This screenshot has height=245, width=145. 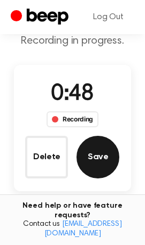 I want to click on span: Contact us, so click(x=72, y=229).